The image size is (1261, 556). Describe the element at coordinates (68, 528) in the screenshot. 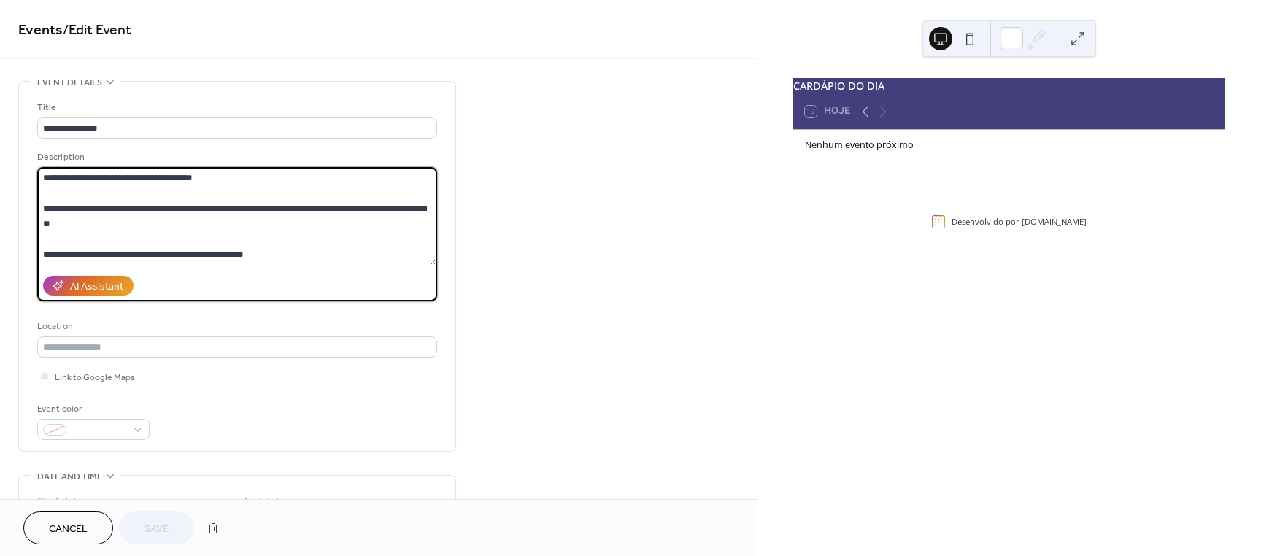

I see `button: Cancel` at that location.